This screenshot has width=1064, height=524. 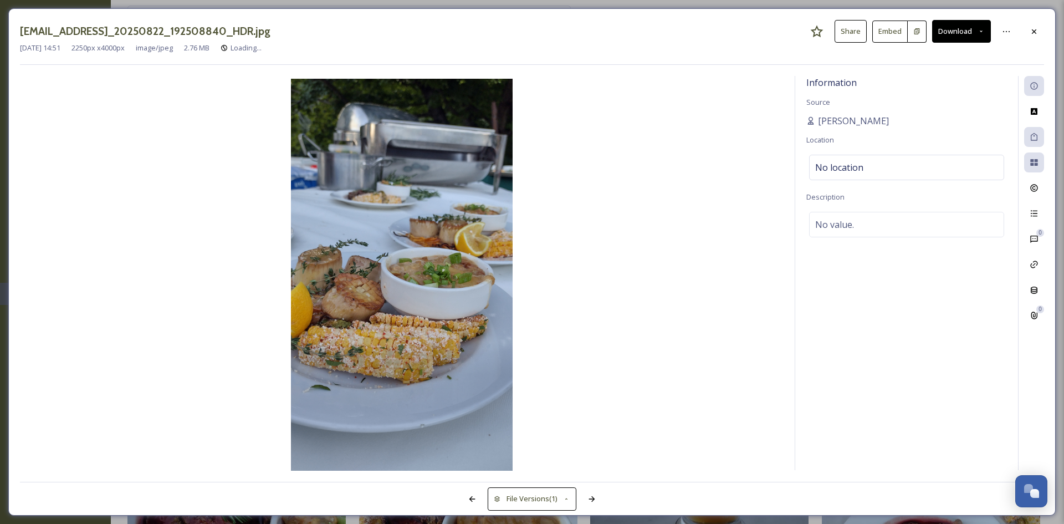 I want to click on span: Description, so click(x=825, y=197).